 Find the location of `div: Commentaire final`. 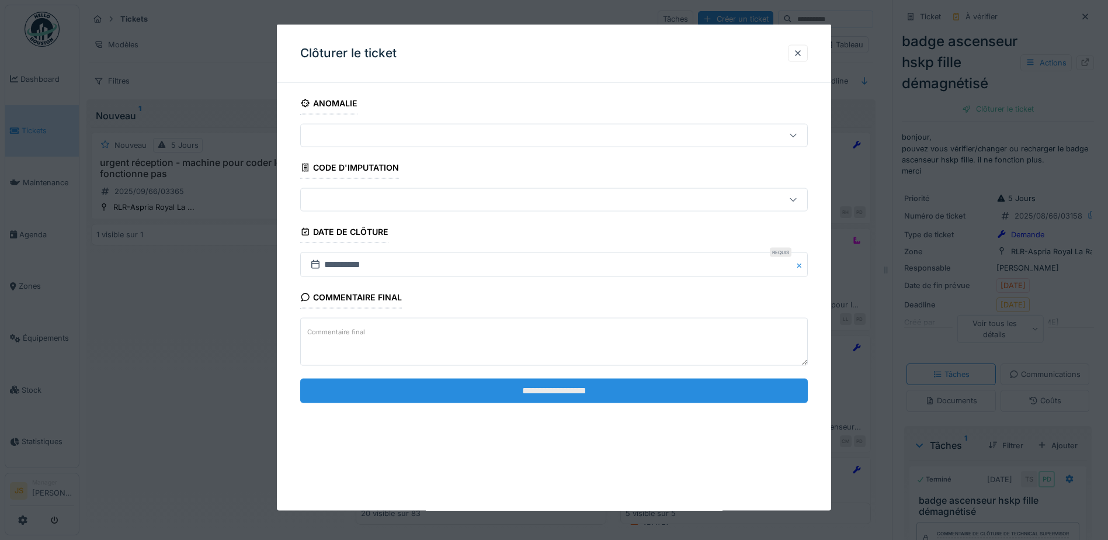

div: Commentaire final is located at coordinates (351, 299).